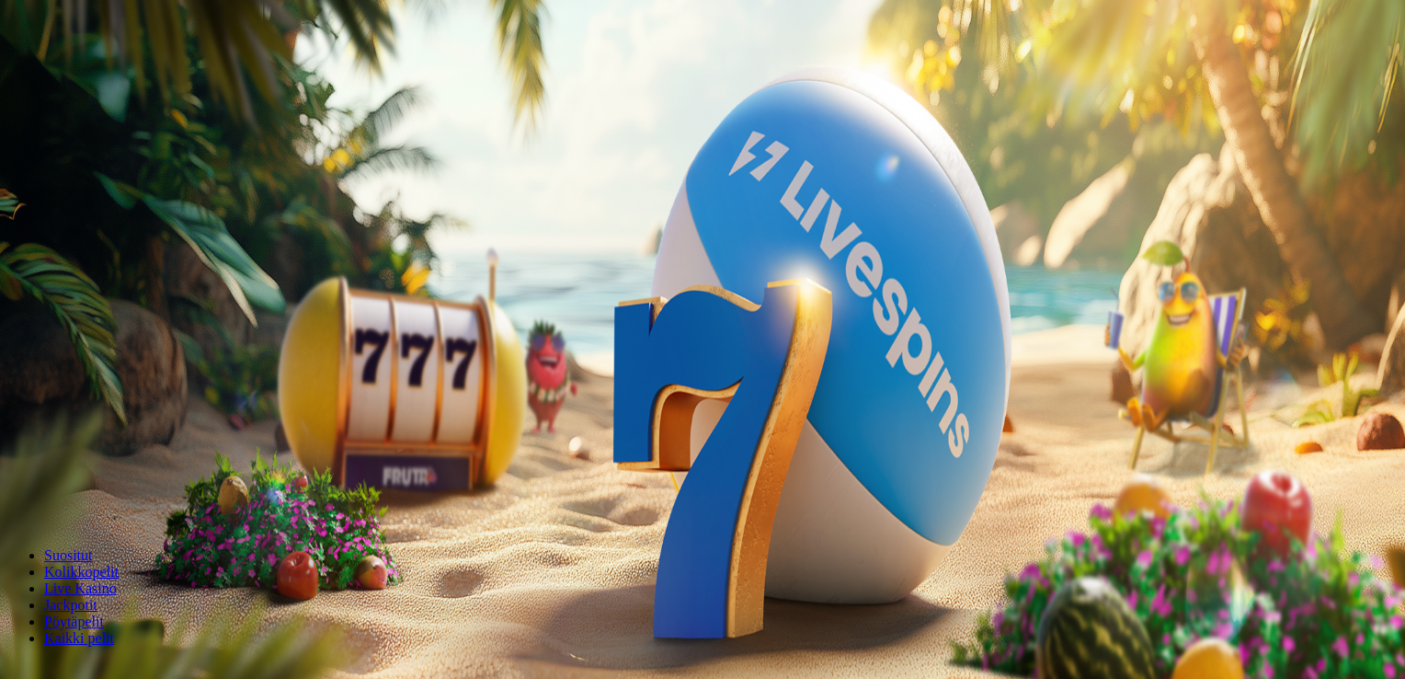 The image size is (1405, 679). What do you see at coordinates (68, 554) in the screenshot?
I see `span: Suositut` at bounding box center [68, 554].